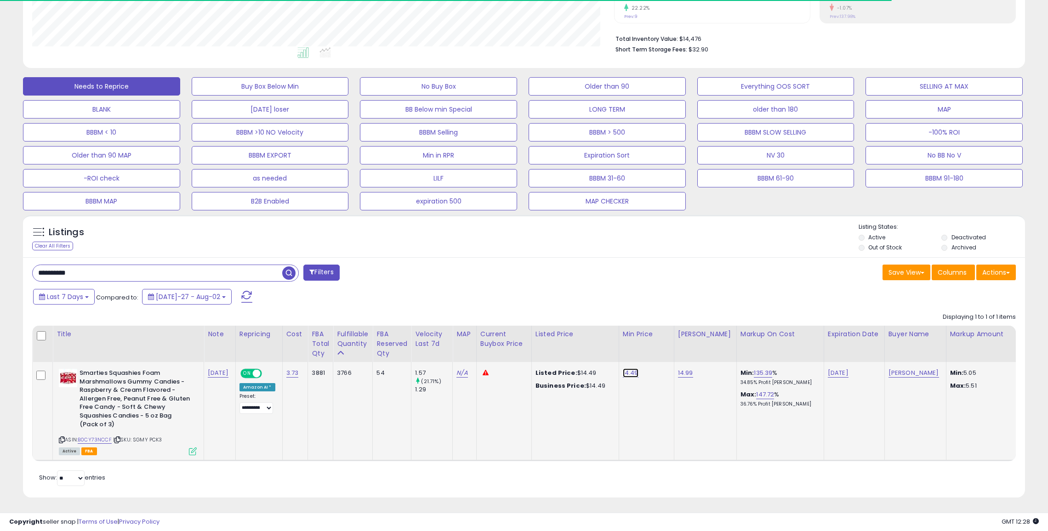 This screenshot has width=1048, height=531. Describe the element at coordinates (944, 178) in the screenshot. I see `button: BBBM 91-180` at that location.